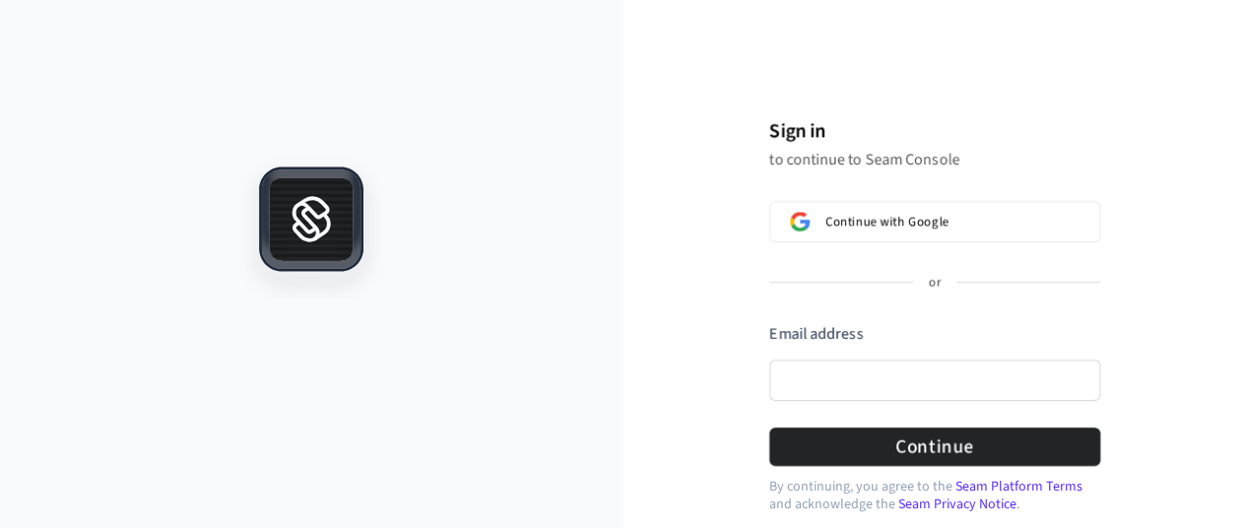  Describe the element at coordinates (935, 495) in the screenshot. I see `p: By continuing, you agree to the and acknowledge the .` at that location.